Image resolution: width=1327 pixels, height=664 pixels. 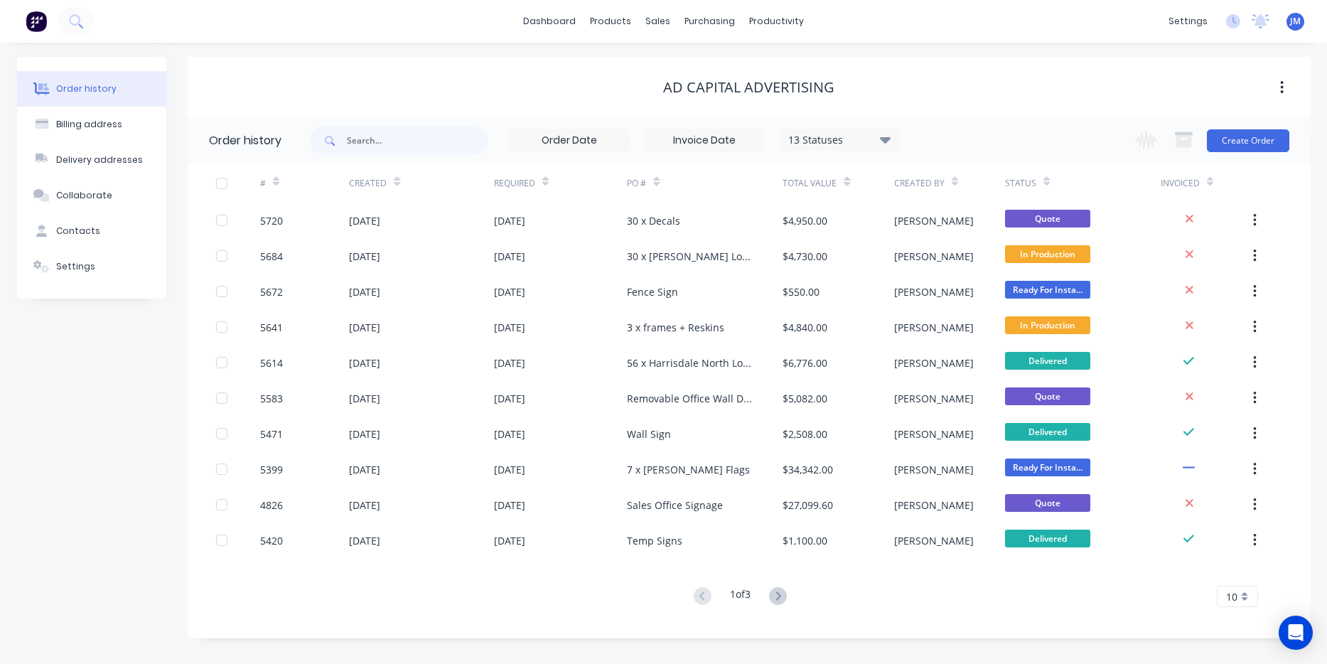 What do you see at coordinates (271, 505) in the screenshot?
I see `div: 4826` at bounding box center [271, 505].